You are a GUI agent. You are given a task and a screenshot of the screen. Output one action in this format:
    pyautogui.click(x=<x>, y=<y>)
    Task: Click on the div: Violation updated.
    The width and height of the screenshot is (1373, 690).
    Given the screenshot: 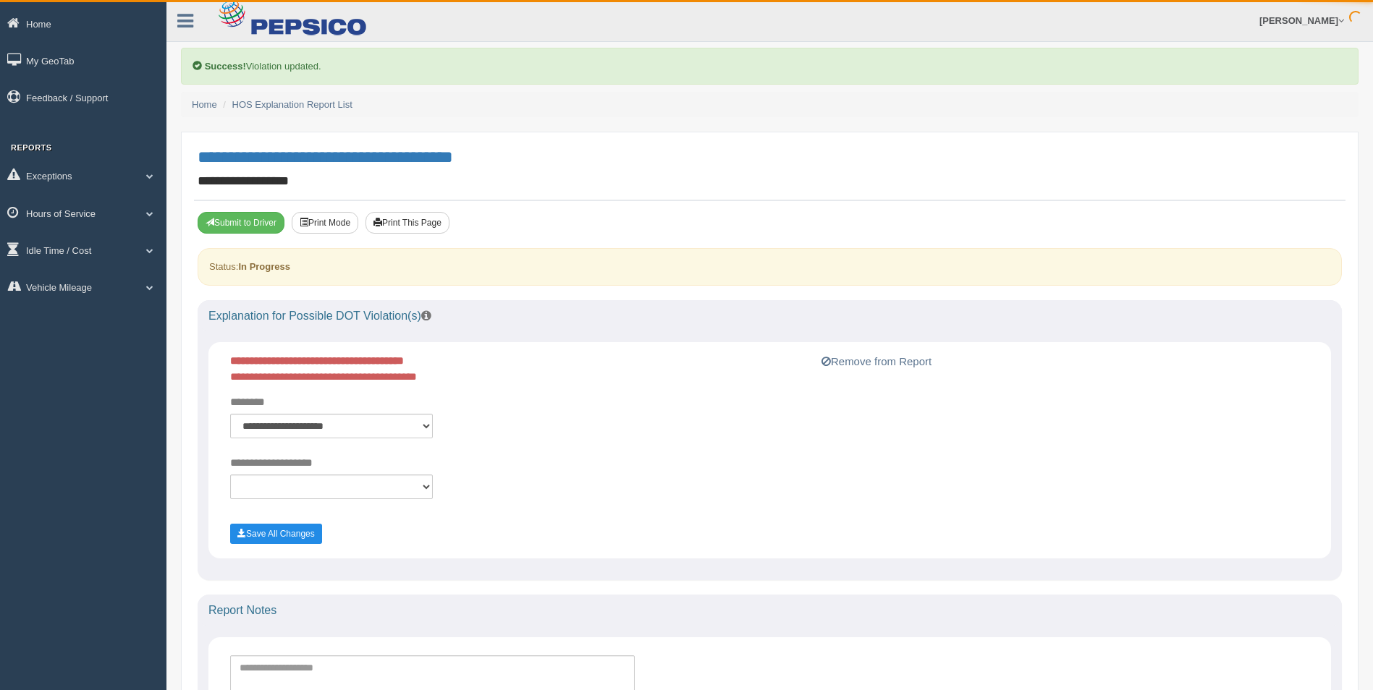 What is the action you would take?
    pyautogui.click(x=769, y=66)
    